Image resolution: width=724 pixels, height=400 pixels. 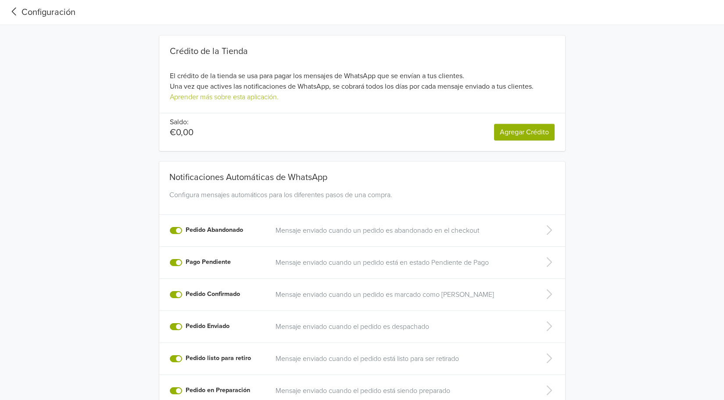 I want to click on p: Mensaje enviado cuando un pedido es abandonado en el checkout, so click(x=401, y=230).